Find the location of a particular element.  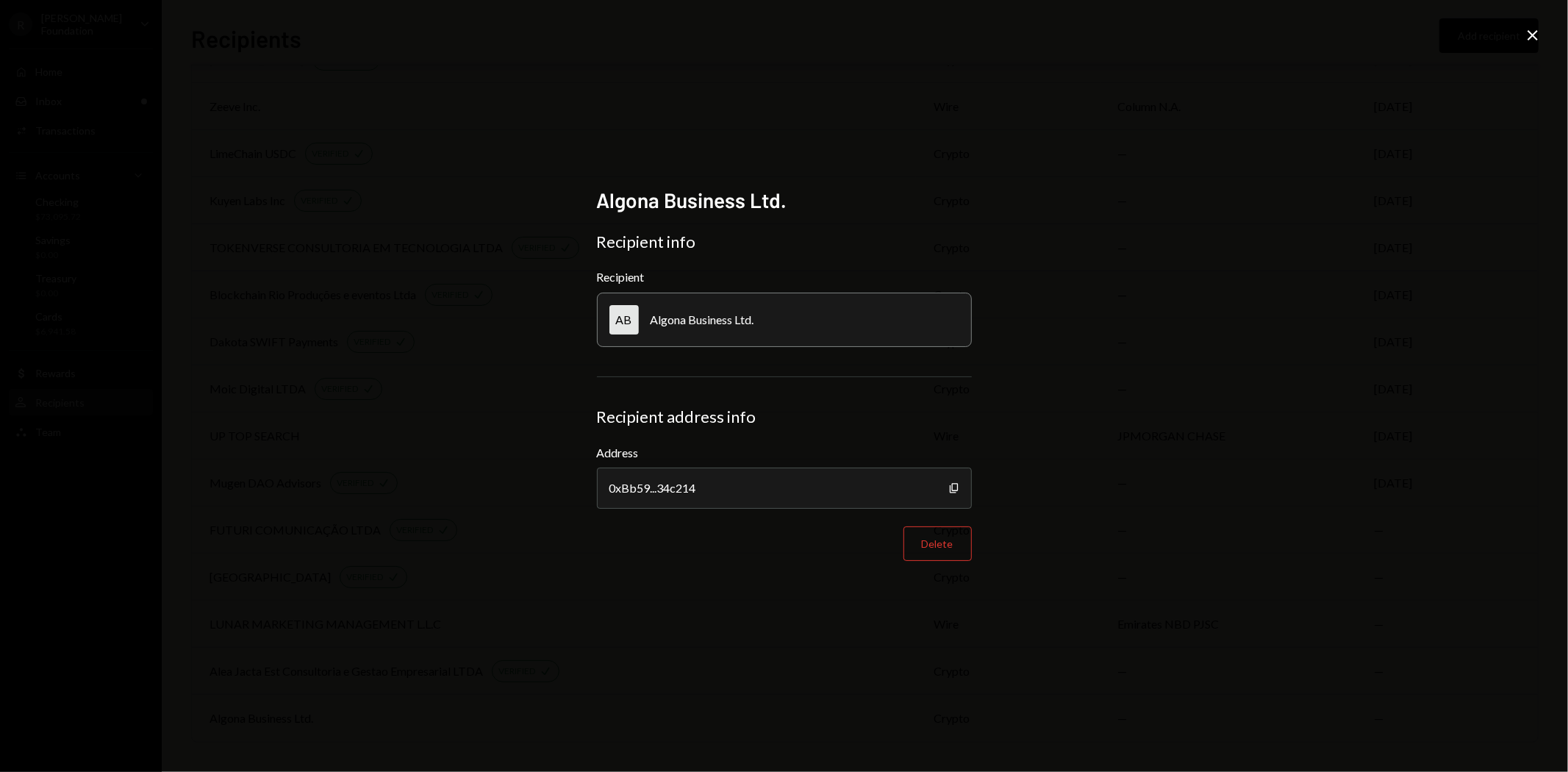

div: Recipient info is located at coordinates (784, 242).